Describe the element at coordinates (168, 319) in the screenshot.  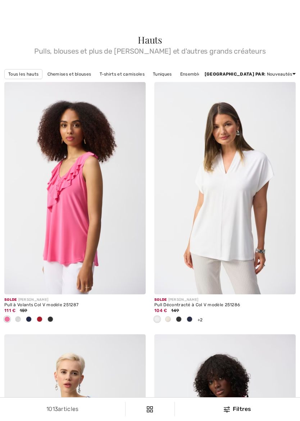
I see `div: Moonstone` at that location.